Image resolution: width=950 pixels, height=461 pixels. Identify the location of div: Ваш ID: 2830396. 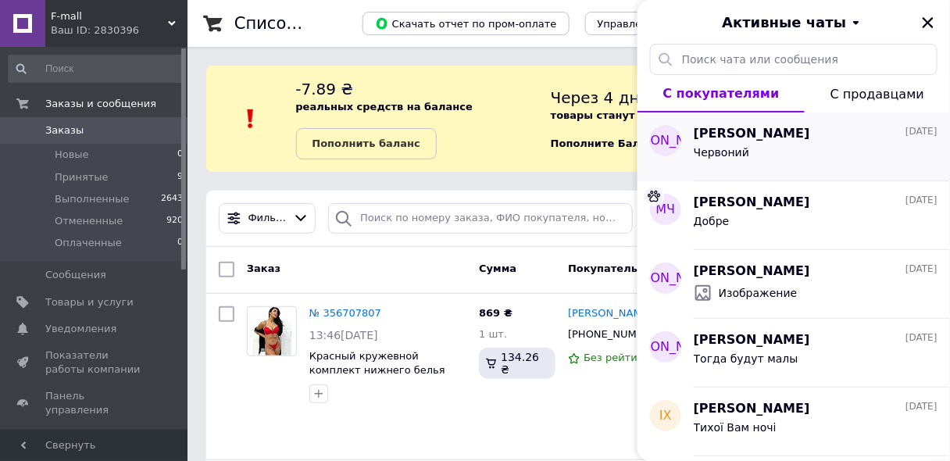
(119, 30).